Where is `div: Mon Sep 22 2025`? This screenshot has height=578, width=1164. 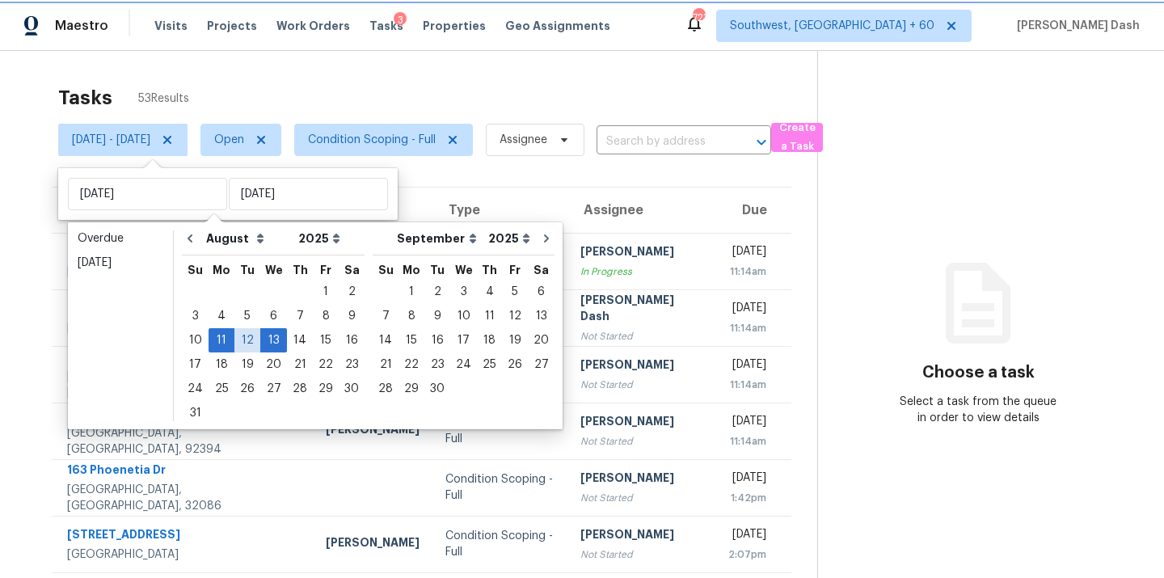 div: Mon Sep 22 2025 is located at coordinates (411, 364).